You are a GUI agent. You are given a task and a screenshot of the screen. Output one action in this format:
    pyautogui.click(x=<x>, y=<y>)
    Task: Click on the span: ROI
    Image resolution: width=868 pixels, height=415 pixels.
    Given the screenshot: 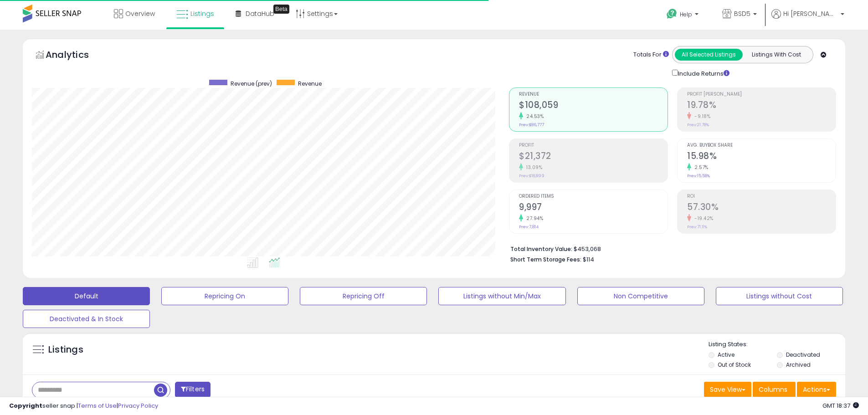 What is the action you would take?
    pyautogui.click(x=762, y=196)
    